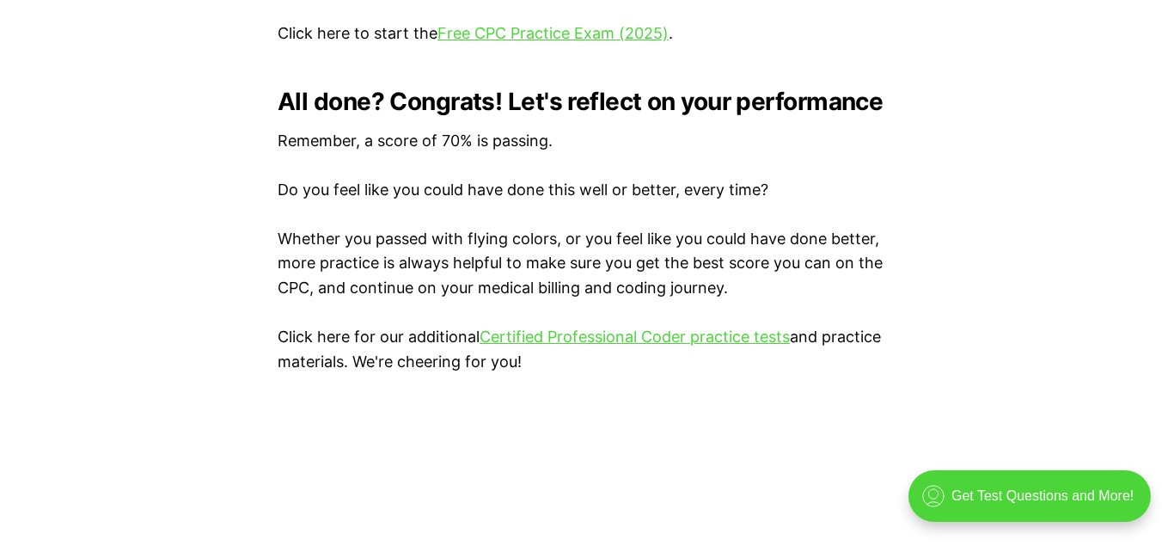 Image resolution: width=1174 pixels, height=546 pixels. Describe the element at coordinates (587, 101) in the screenshot. I see `h2: All done? Congrats! Let's reflect on your performance` at that location.